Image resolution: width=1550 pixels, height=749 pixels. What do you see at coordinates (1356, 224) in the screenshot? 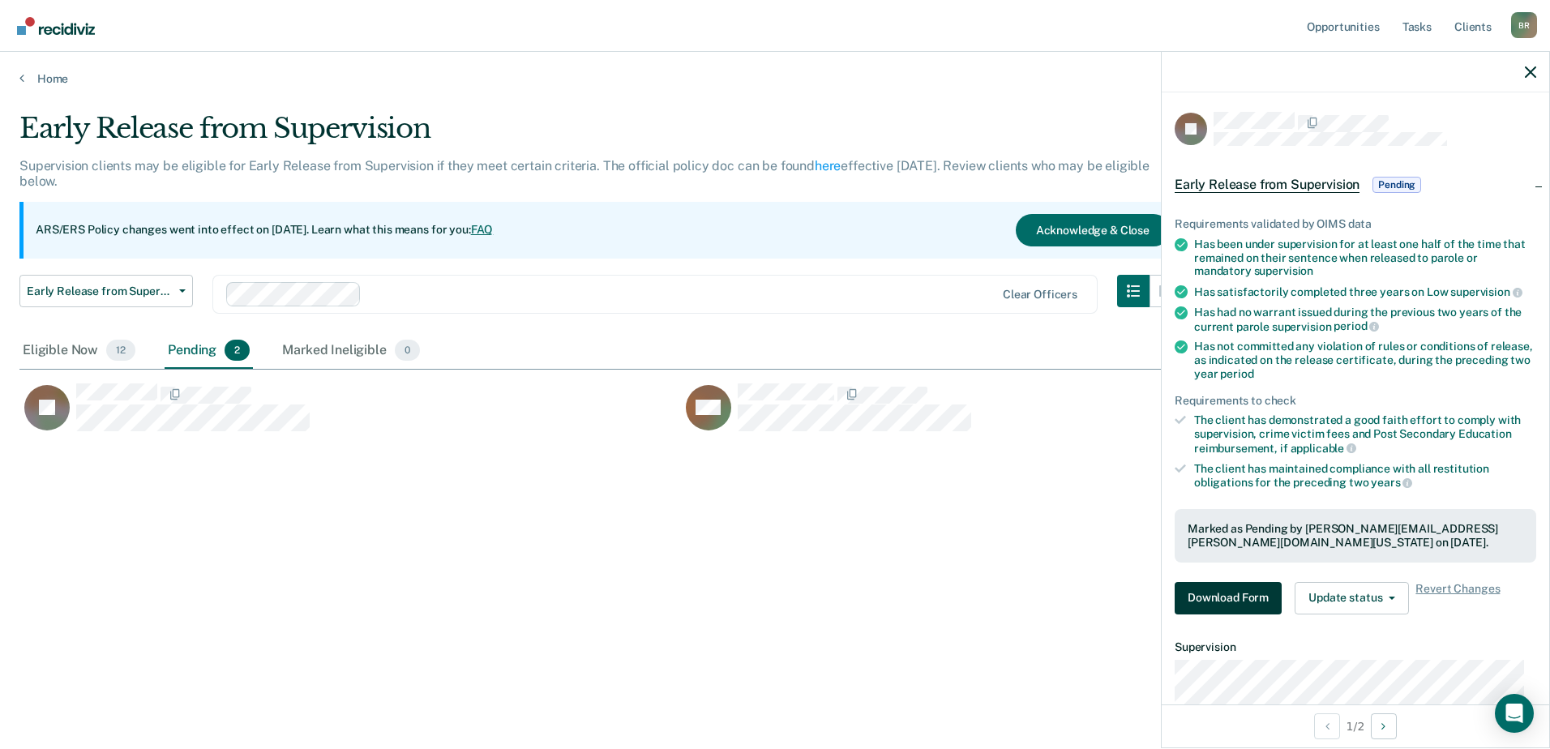
I see `div: Requirements validated by OIMS data` at bounding box center [1356, 224].